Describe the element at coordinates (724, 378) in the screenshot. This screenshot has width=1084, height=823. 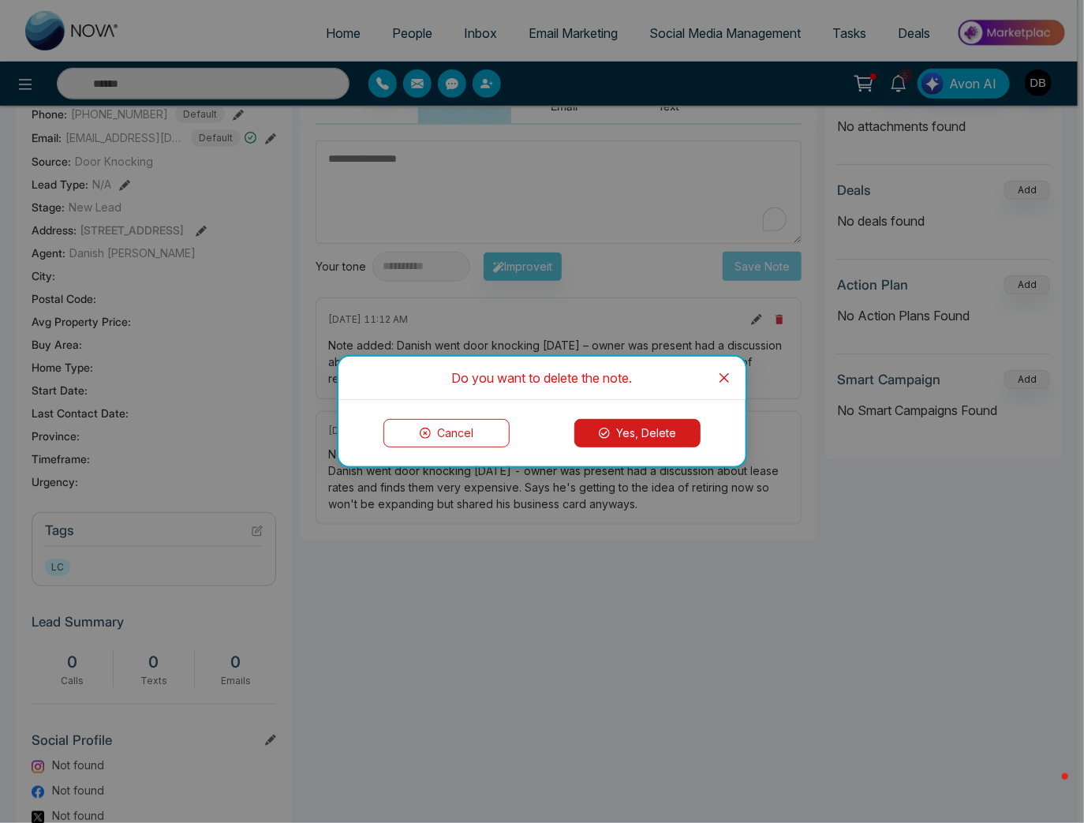
I see `span: close` at that location.